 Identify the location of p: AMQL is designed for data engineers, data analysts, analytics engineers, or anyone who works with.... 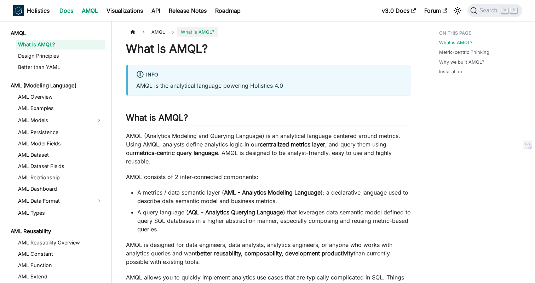
(268, 253).